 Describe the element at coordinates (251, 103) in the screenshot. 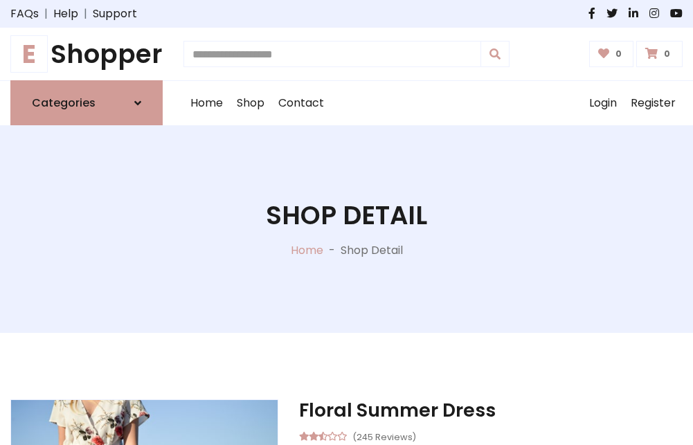

I see `a: Shop` at that location.